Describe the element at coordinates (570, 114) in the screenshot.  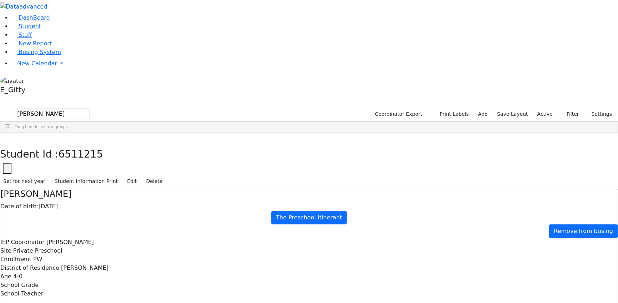
I see `button: Filter` at that location.